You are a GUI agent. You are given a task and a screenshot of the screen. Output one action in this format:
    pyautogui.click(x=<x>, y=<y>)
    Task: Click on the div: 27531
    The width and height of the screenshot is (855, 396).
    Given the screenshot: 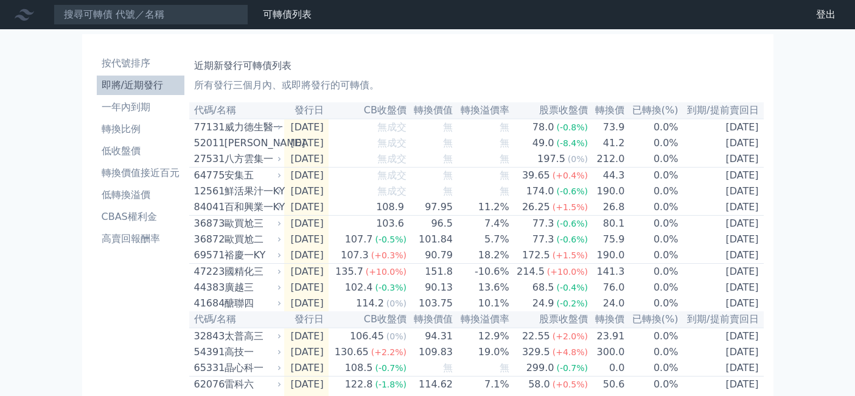 What is the action you would take?
    pyautogui.click(x=208, y=159)
    